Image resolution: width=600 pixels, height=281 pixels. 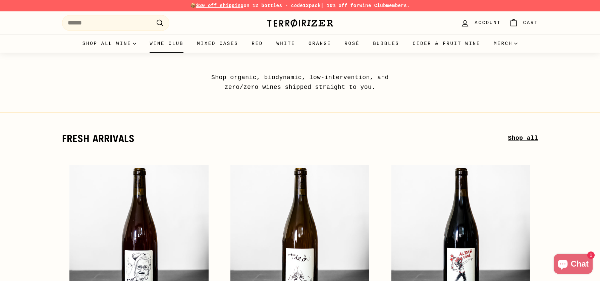 What do you see at coordinates (300, 44) in the screenshot?
I see `div: Primary` at bounding box center [300, 44].